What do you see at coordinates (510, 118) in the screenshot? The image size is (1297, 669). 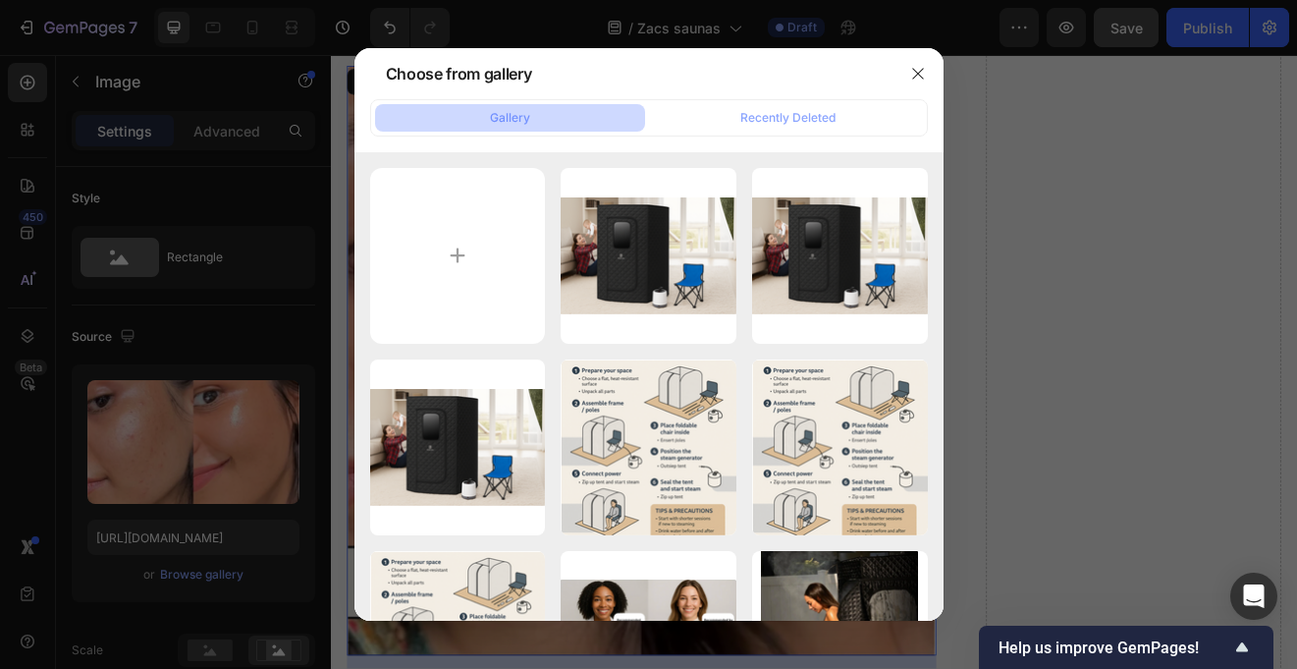 I see `div: Gallery` at bounding box center [510, 118].